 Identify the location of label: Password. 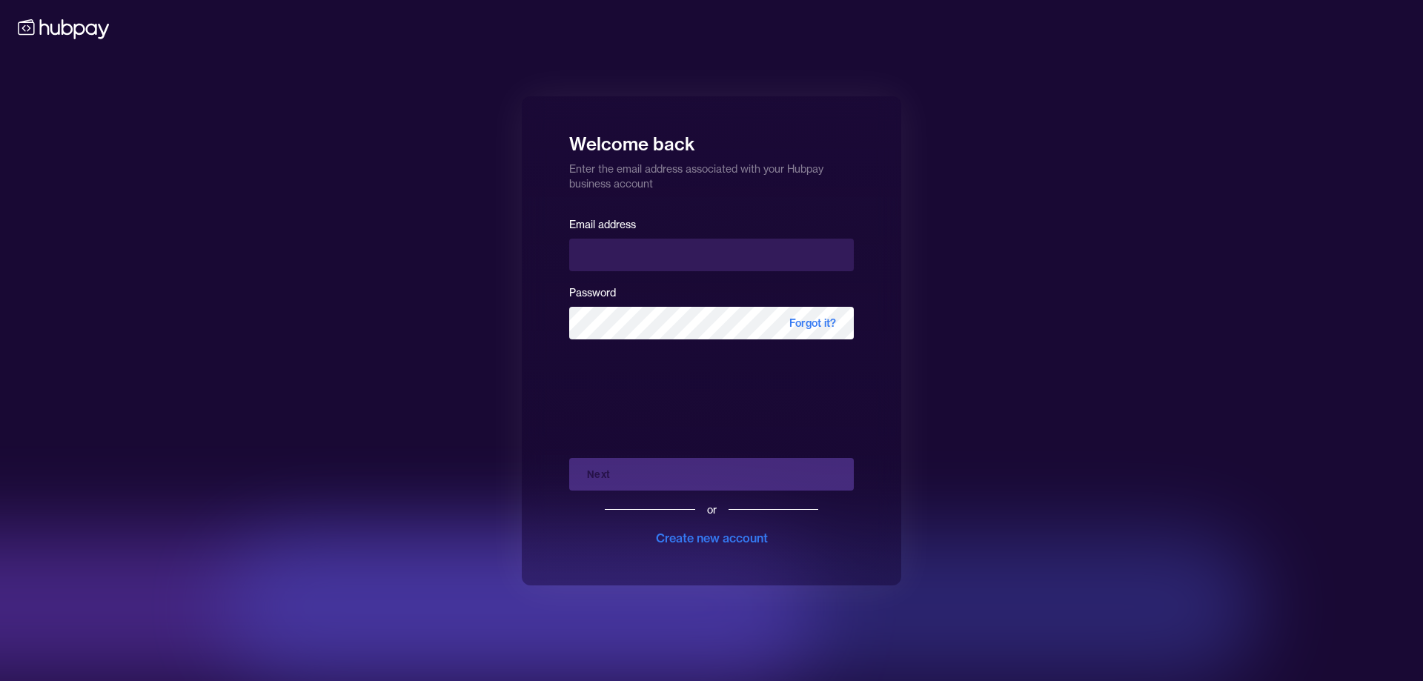
(592, 293).